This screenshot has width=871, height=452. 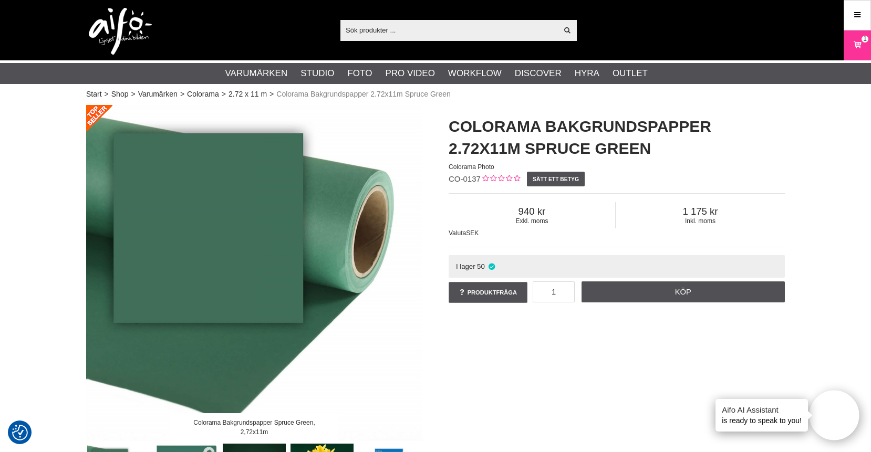 What do you see at coordinates (700, 212) in the screenshot?
I see `span: 1 175` at bounding box center [700, 212].